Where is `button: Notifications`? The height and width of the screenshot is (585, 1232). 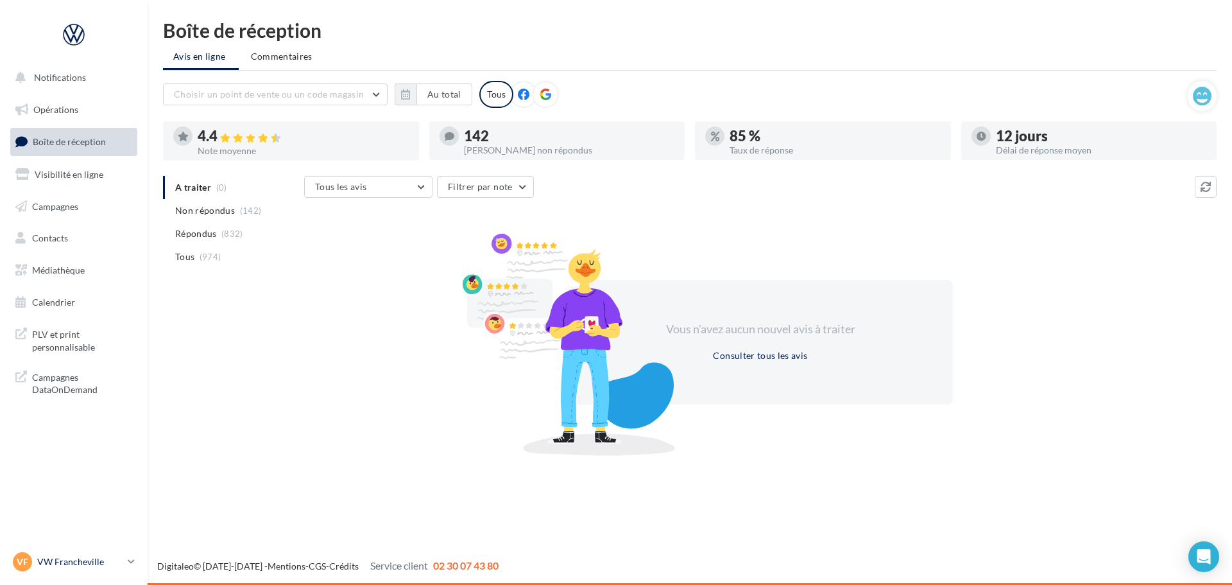
button: Notifications is located at coordinates (71, 78).